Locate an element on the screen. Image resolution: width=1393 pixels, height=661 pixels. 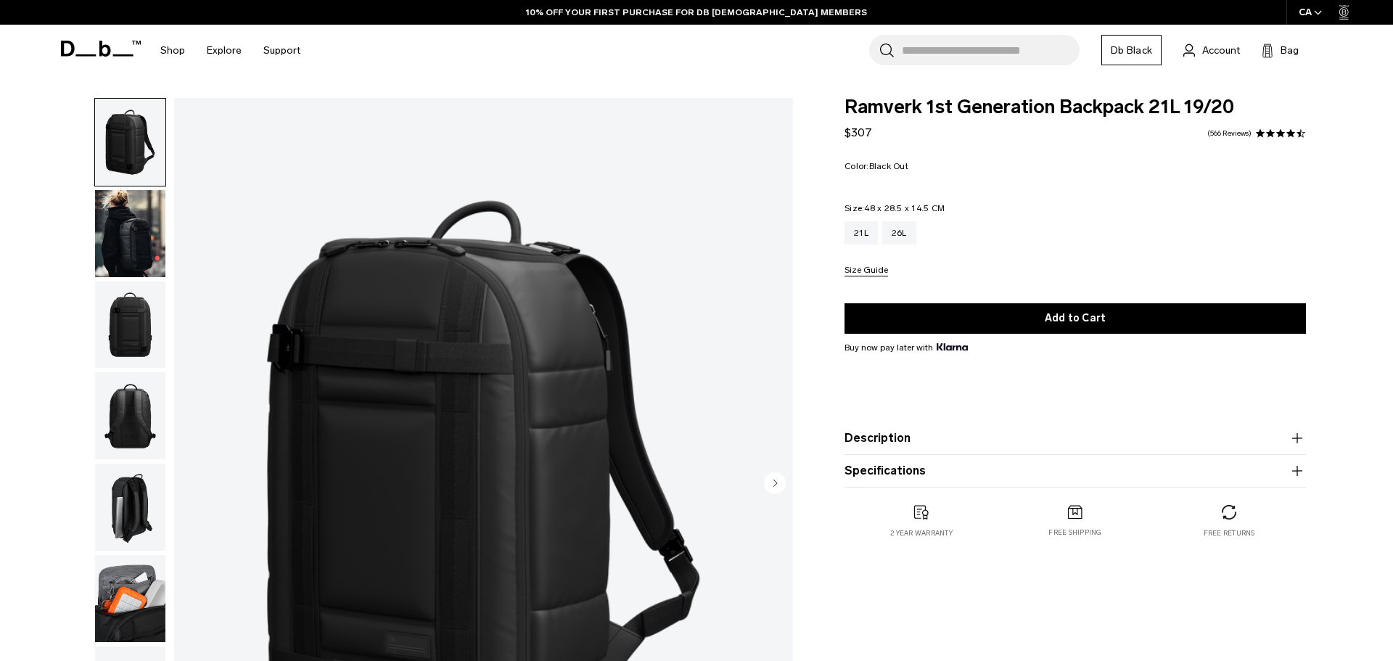
span: $307 is located at coordinates (858, 132).